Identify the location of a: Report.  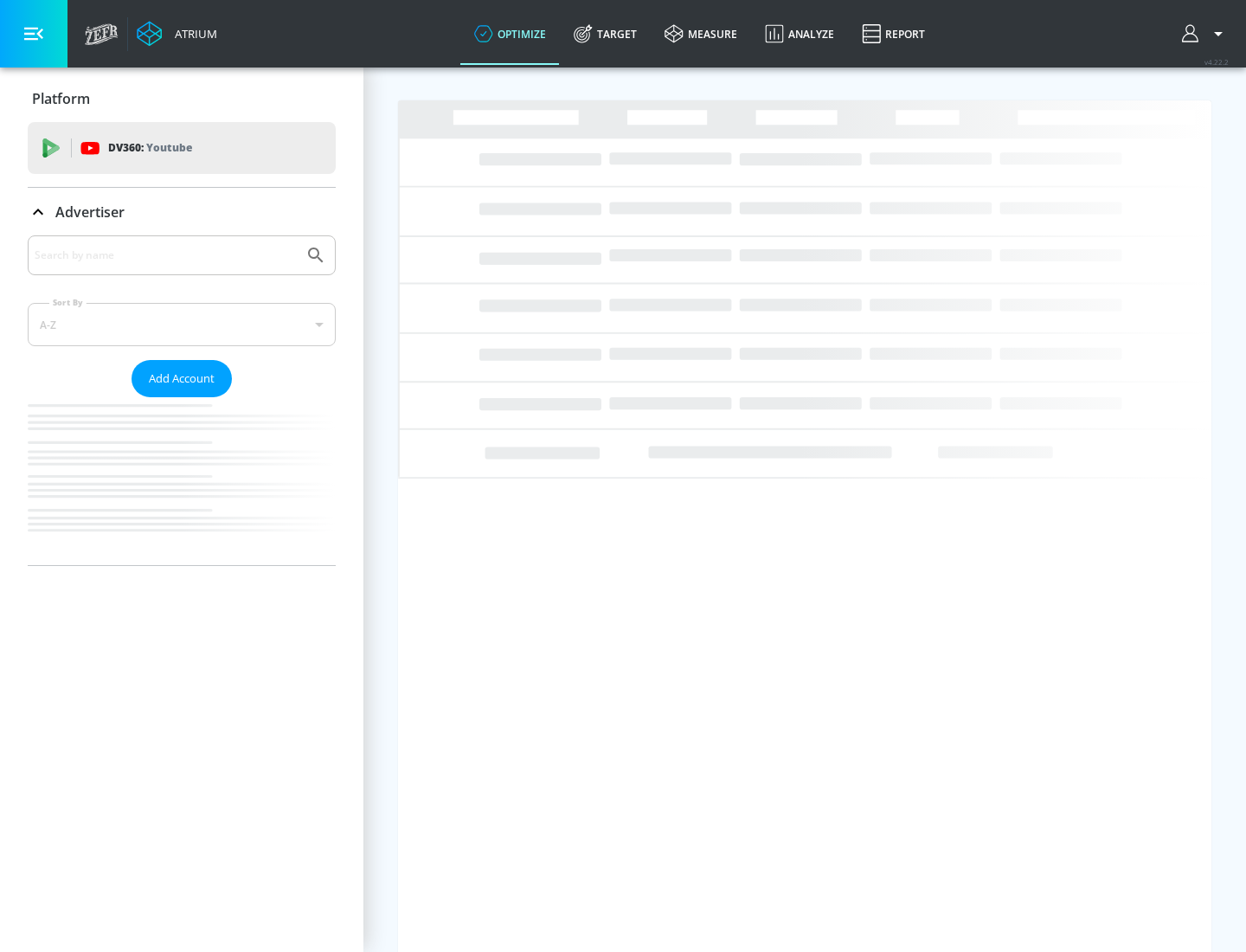
(893, 34).